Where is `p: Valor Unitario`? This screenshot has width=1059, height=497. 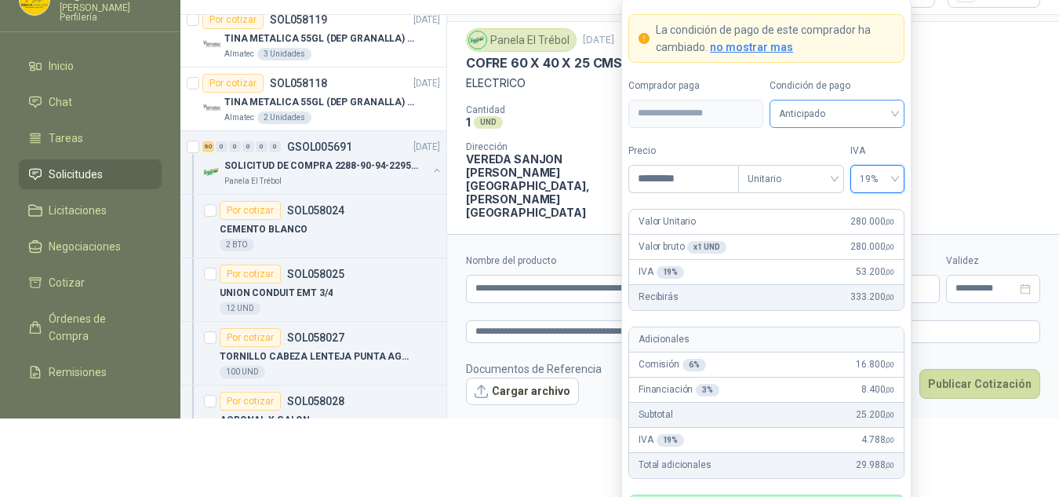 p: Valor Unitario is located at coordinates (667, 221).